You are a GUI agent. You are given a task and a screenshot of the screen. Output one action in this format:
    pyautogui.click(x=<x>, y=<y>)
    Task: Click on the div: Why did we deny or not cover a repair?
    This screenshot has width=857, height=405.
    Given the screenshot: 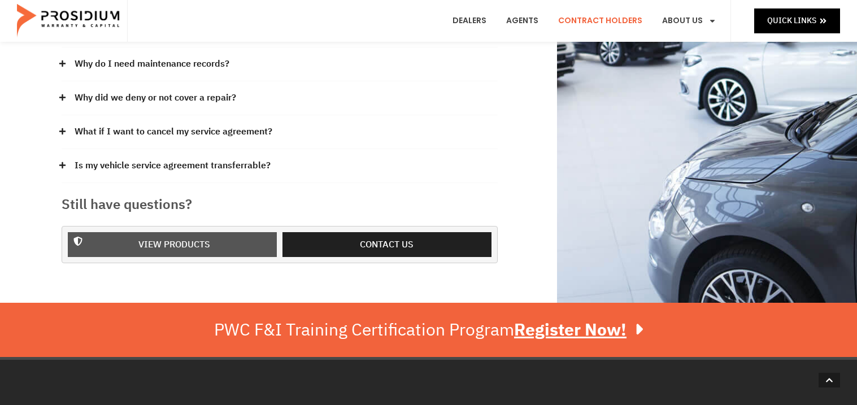 What is the action you would take?
    pyautogui.click(x=280, y=98)
    